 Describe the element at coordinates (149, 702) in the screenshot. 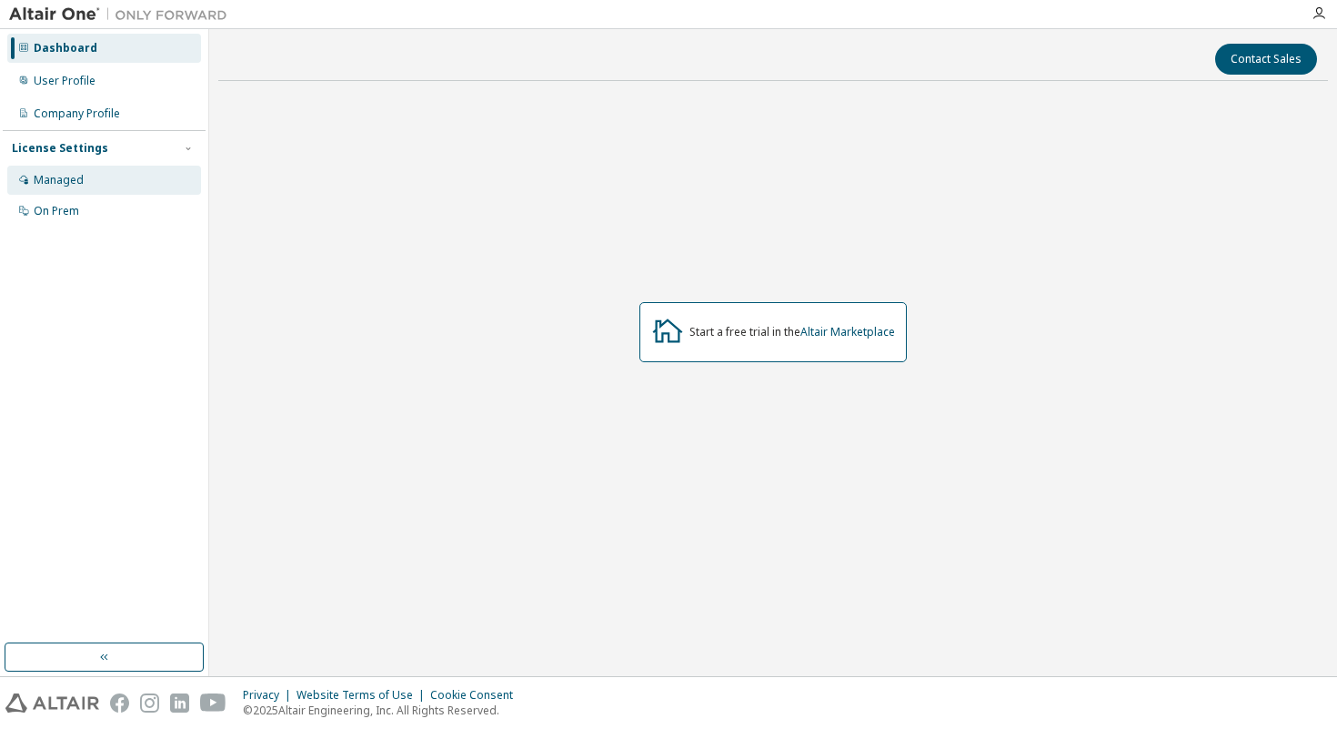

I see `img: instagram.svg` at that location.